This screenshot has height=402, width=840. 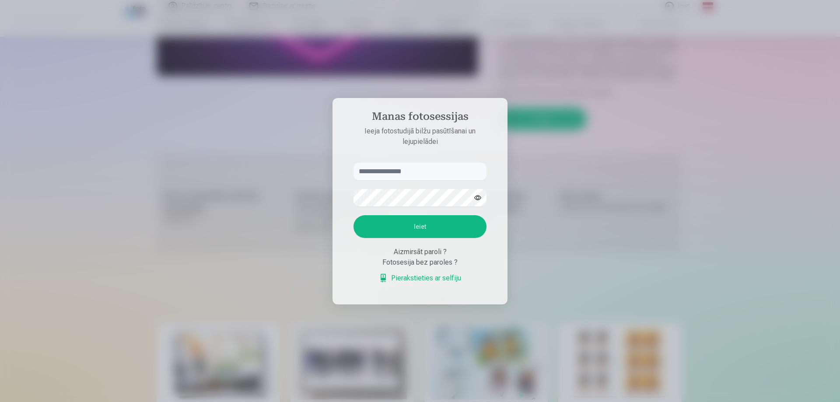 I want to click on div: Fotosesija bez paroles ?, so click(x=420, y=262).